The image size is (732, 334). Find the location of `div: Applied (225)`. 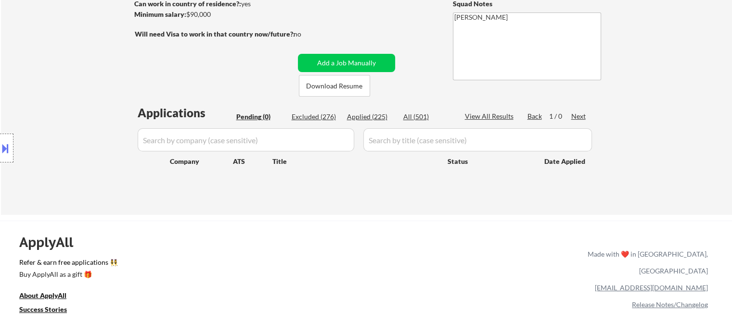

div: Applied (225) is located at coordinates (371, 117).